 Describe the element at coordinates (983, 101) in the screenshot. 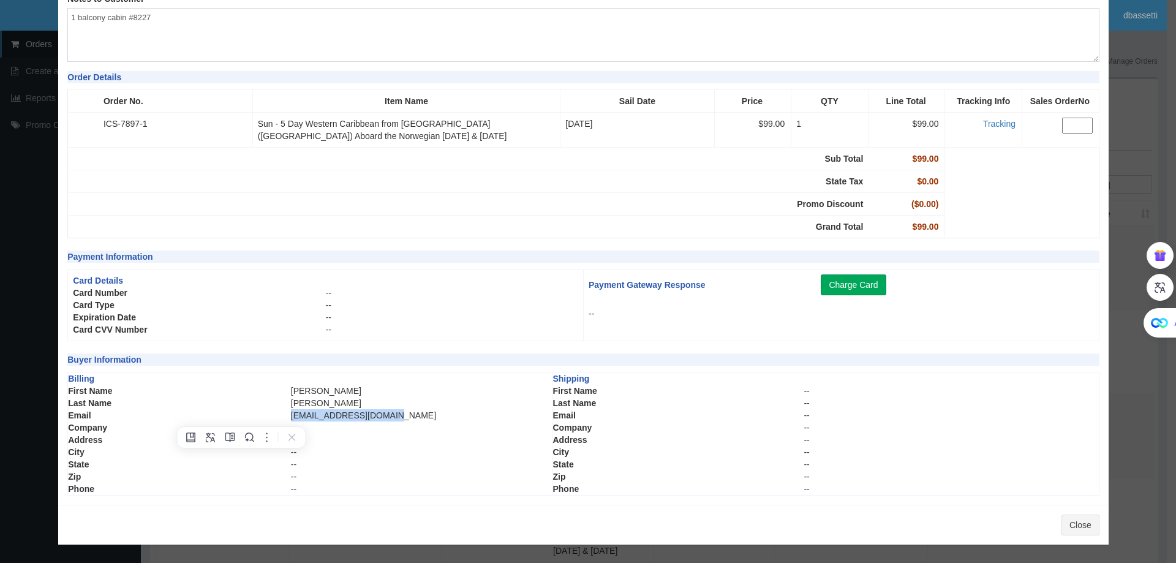

I see `strong: Tracking Info` at that location.